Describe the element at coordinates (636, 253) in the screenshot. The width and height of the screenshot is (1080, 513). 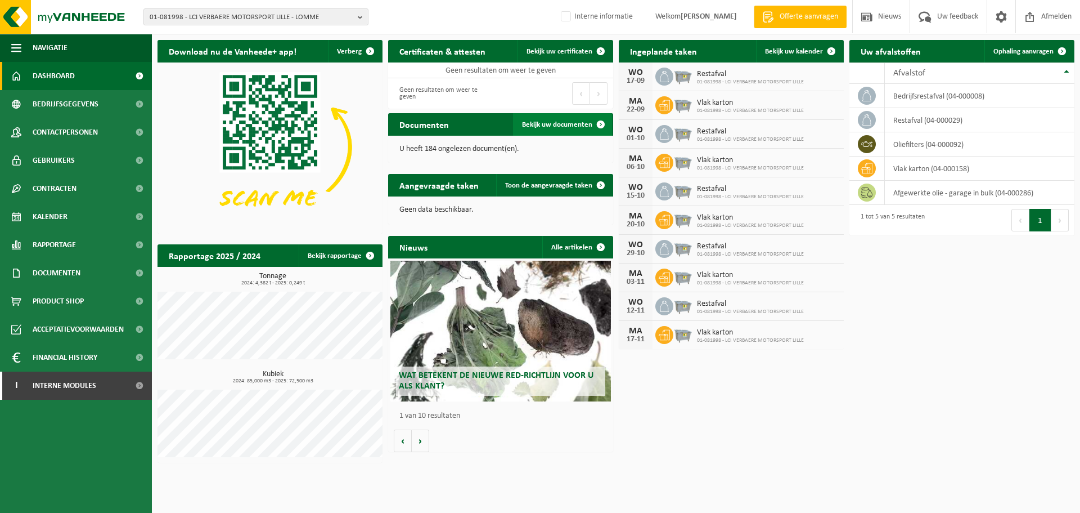
I see `div: 29-10` at that location.